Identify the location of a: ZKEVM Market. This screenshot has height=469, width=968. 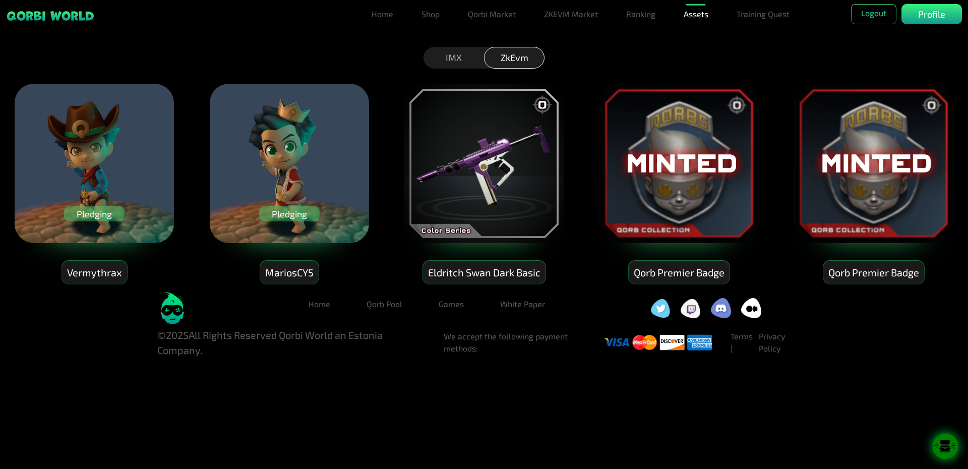
(571, 14).